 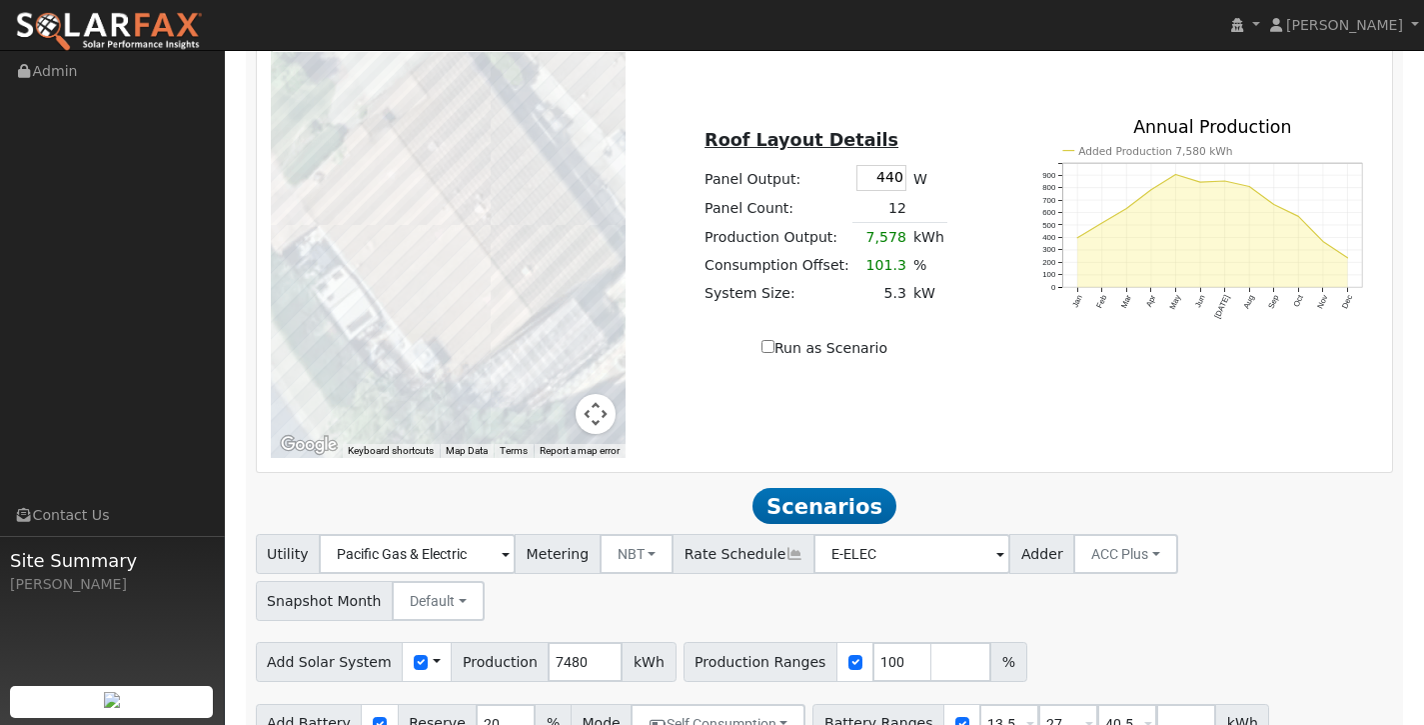 I want to click on button: ACC Plus, so click(x=1125, y=554).